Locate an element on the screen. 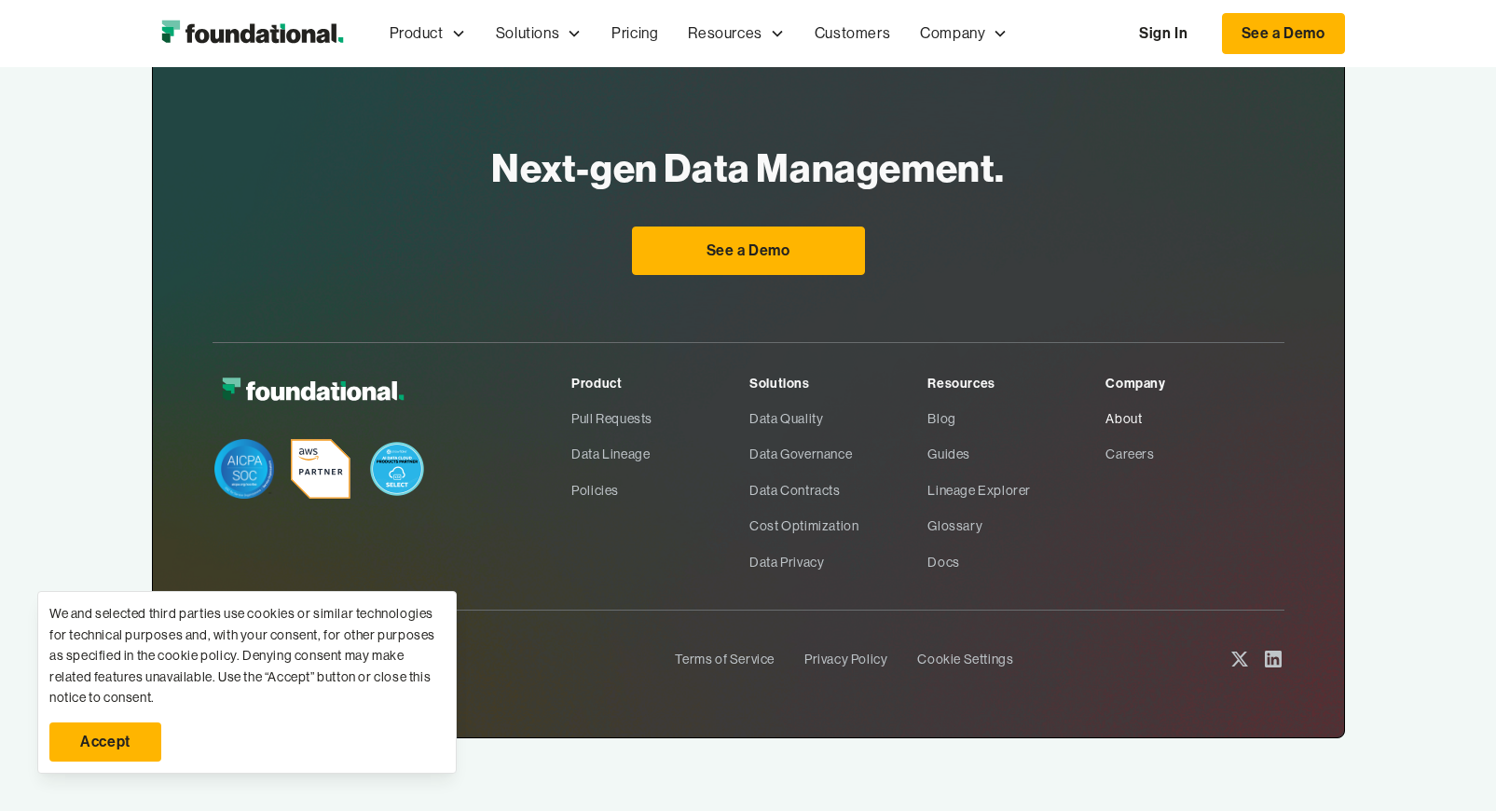  a: Cookie Settings is located at coordinates (965, 659).